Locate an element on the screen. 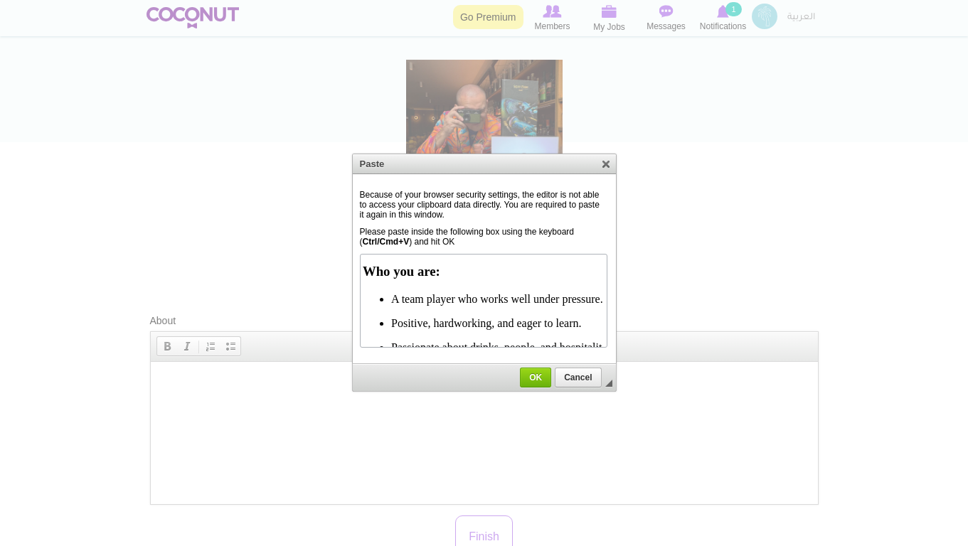 The height and width of the screenshot is (546, 968). div: Drag to resize is located at coordinates (609, 383).